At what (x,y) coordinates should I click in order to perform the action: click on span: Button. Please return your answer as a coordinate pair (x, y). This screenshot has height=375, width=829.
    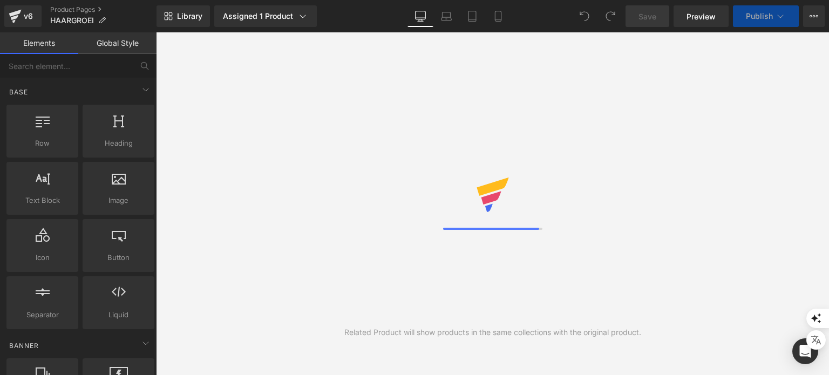
    Looking at the image, I should click on (118, 257).